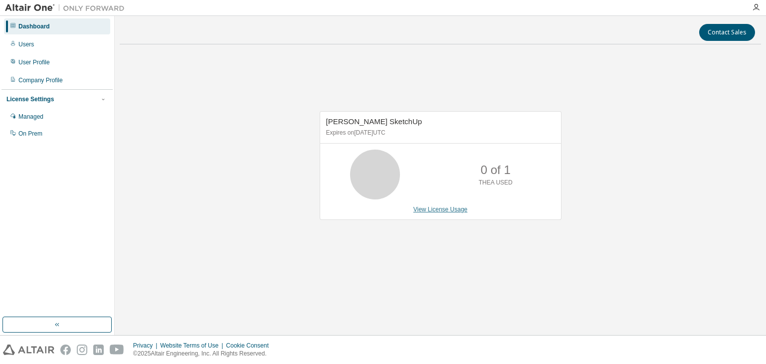 The width and height of the screenshot is (766, 364). What do you see at coordinates (250, 345) in the screenshot?
I see `div: Cookie Consent` at bounding box center [250, 345].